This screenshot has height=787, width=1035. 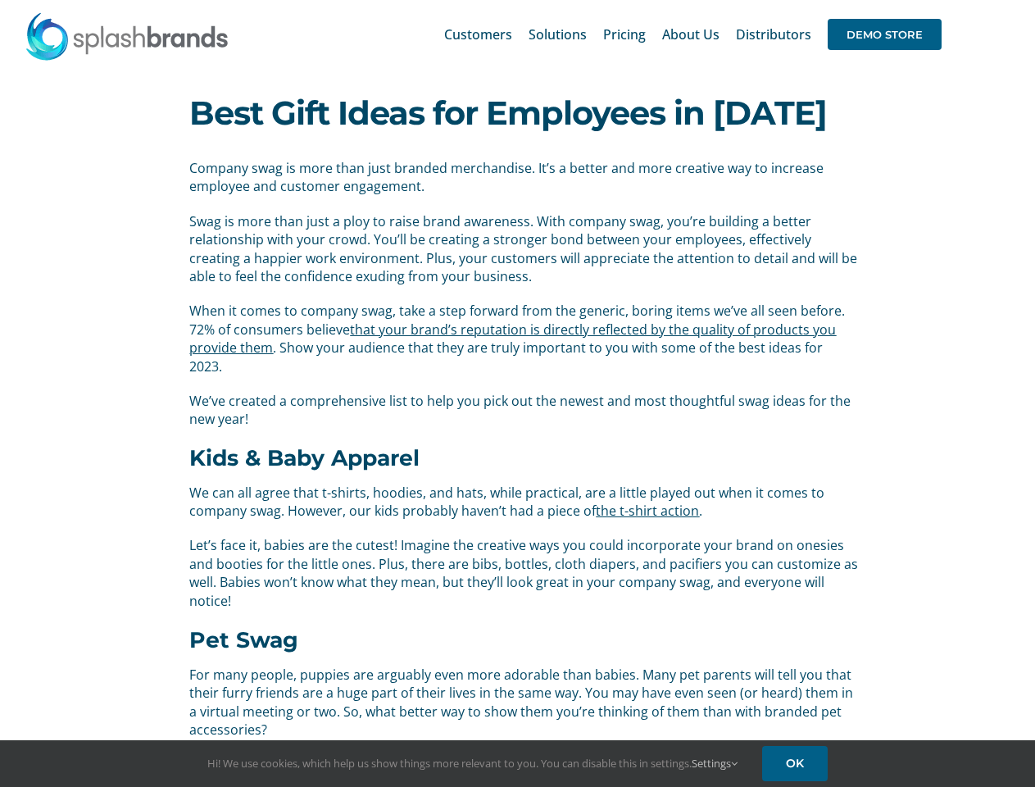 I want to click on a: Distributors, so click(x=774, y=34).